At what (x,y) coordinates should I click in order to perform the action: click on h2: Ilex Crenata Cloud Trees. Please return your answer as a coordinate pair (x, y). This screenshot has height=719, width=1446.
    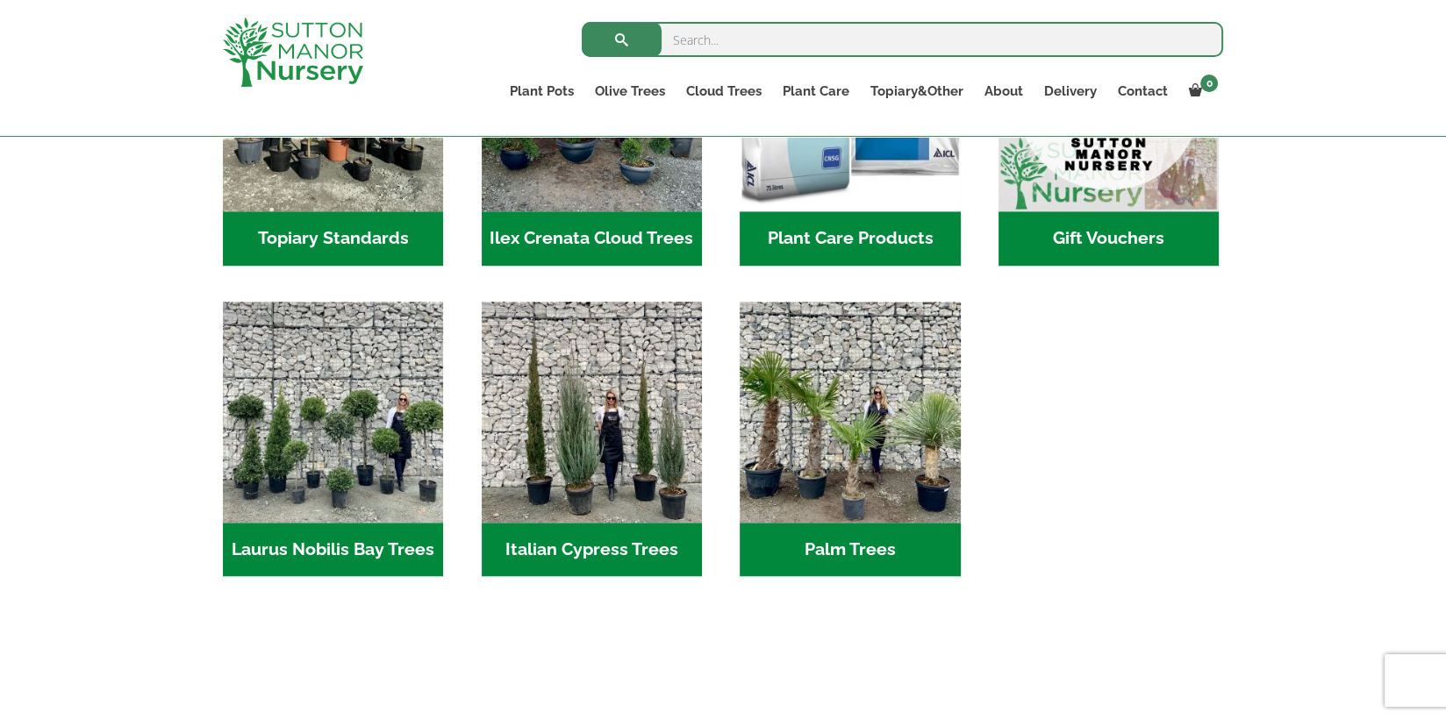
    Looking at the image, I should click on (591, 239).